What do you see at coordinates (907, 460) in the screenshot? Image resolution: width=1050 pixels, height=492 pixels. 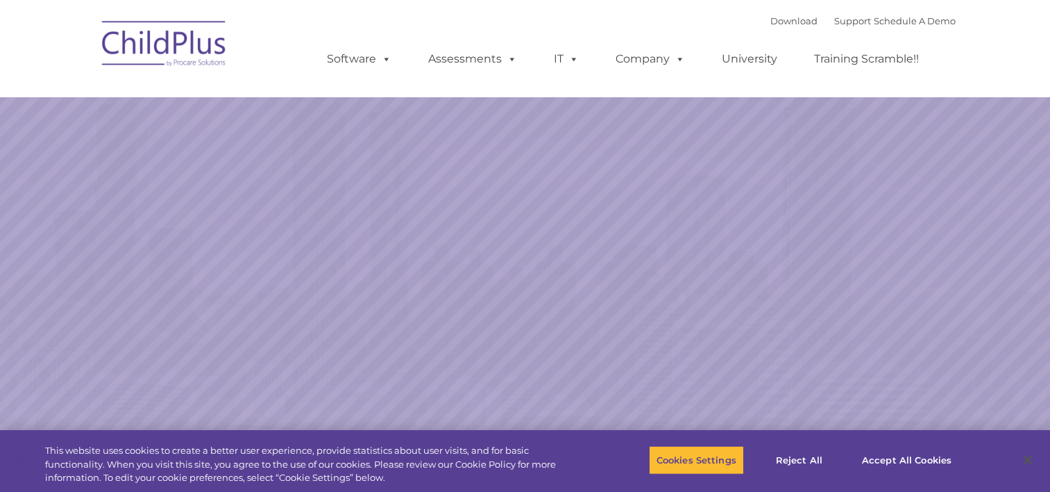 I see `button: Accept All Cookies` at bounding box center [907, 460].